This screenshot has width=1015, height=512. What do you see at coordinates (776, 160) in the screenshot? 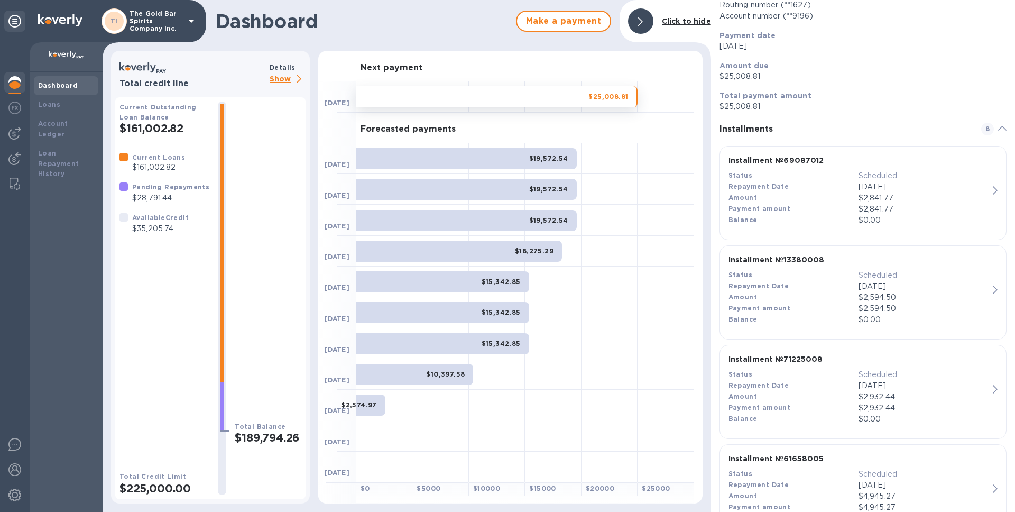
I see `b: Installment № 69087012` at bounding box center [776, 160].